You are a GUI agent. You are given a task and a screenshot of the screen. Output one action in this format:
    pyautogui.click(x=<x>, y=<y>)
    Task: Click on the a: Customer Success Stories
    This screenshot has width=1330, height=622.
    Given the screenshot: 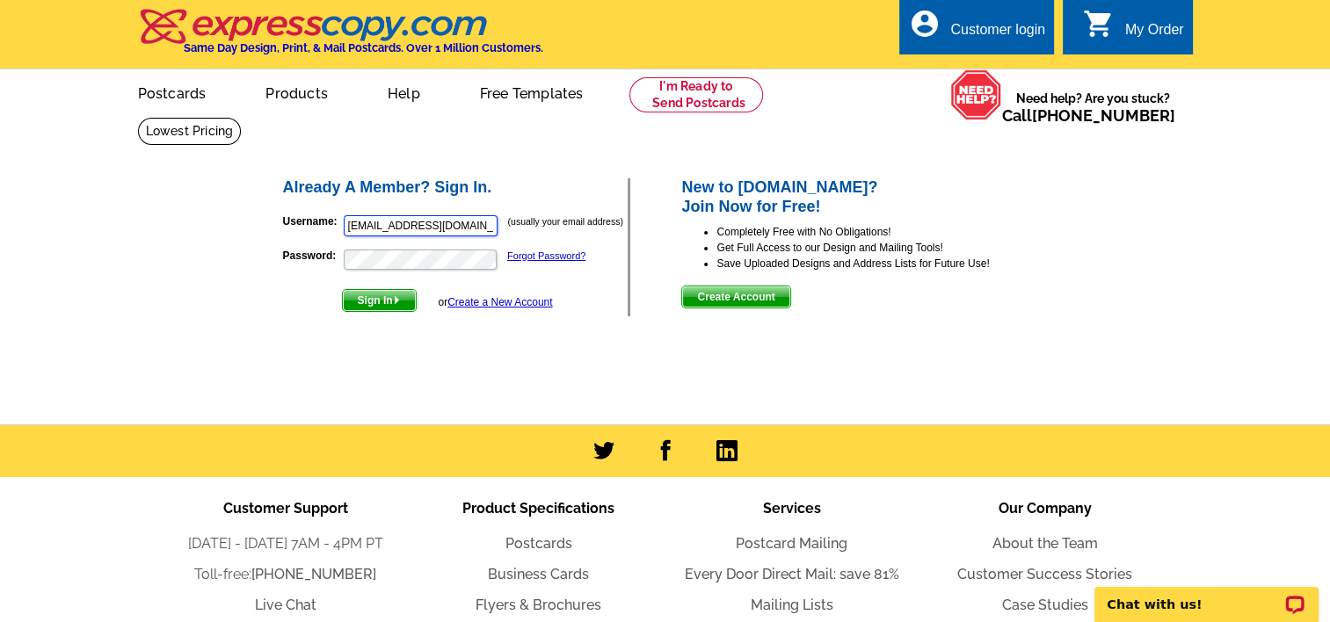 What is the action you would take?
    pyautogui.click(x=1044, y=574)
    